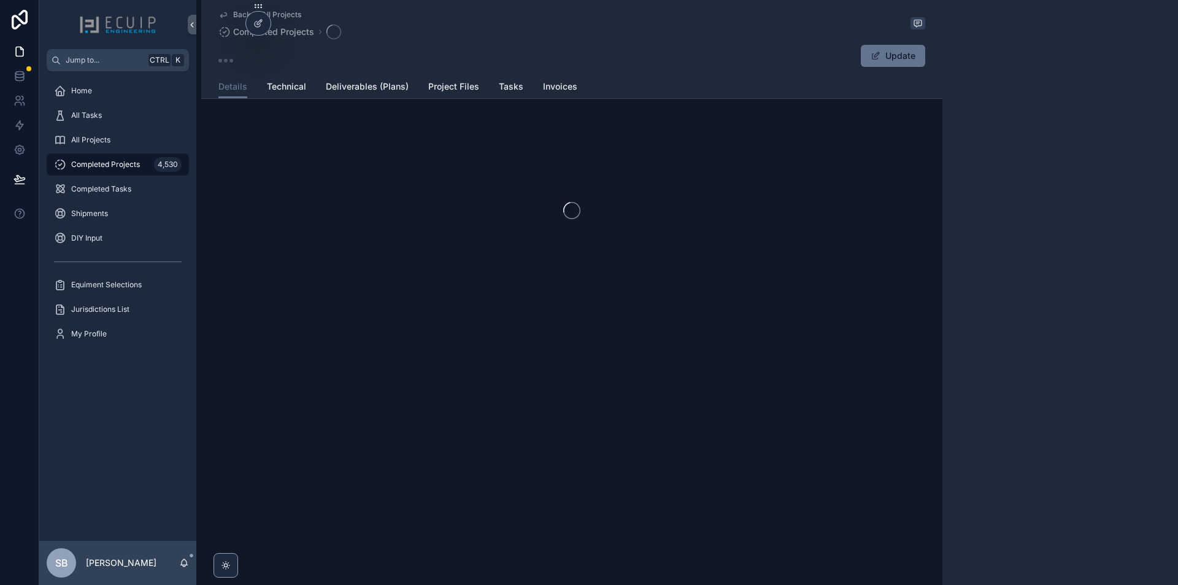 Image resolution: width=1178 pixels, height=585 pixels. Describe the element at coordinates (118, 309) in the screenshot. I see `a: Jurisdictions List` at that location.